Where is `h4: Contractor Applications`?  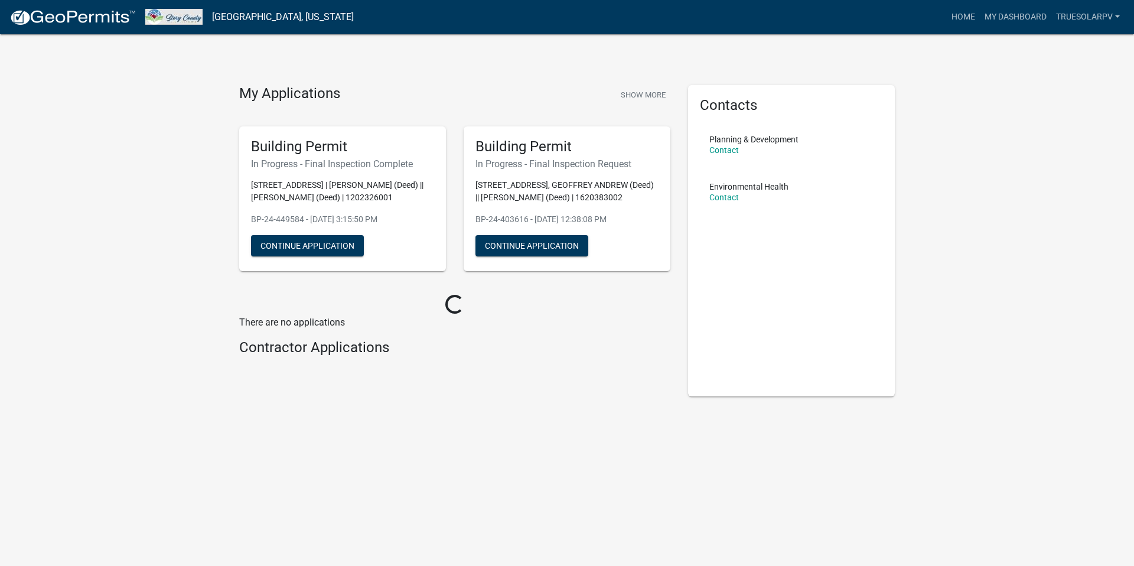
h4: Contractor Applications is located at coordinates (455, 347).